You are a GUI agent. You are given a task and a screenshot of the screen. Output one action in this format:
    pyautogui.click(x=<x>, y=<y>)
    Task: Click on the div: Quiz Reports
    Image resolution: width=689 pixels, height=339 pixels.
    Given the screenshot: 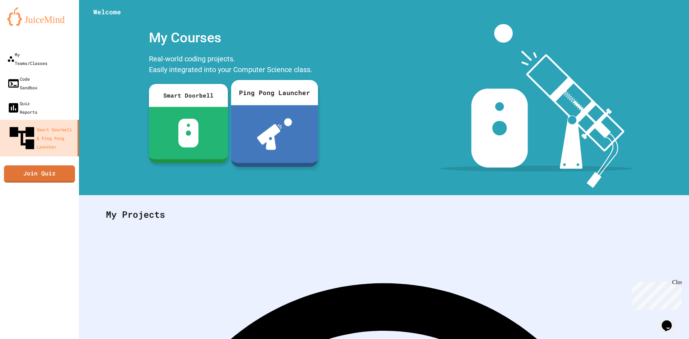 What is the action you would take?
    pyautogui.click(x=22, y=108)
    